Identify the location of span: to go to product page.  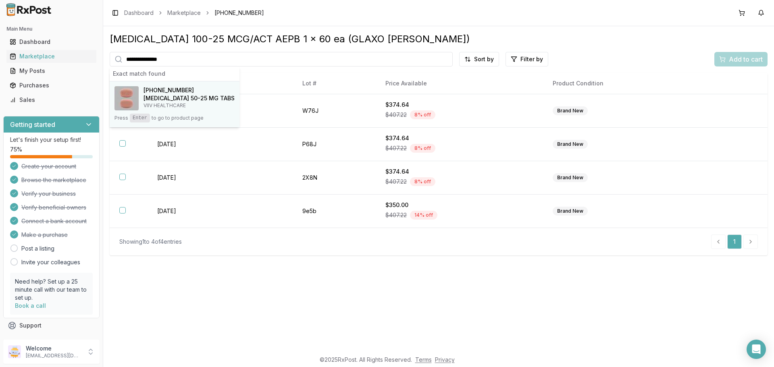
(177, 118).